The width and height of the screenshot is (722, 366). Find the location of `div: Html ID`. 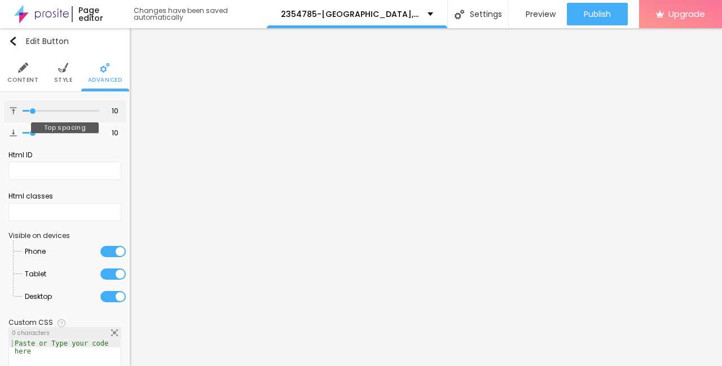

div: Html ID is located at coordinates (65, 155).